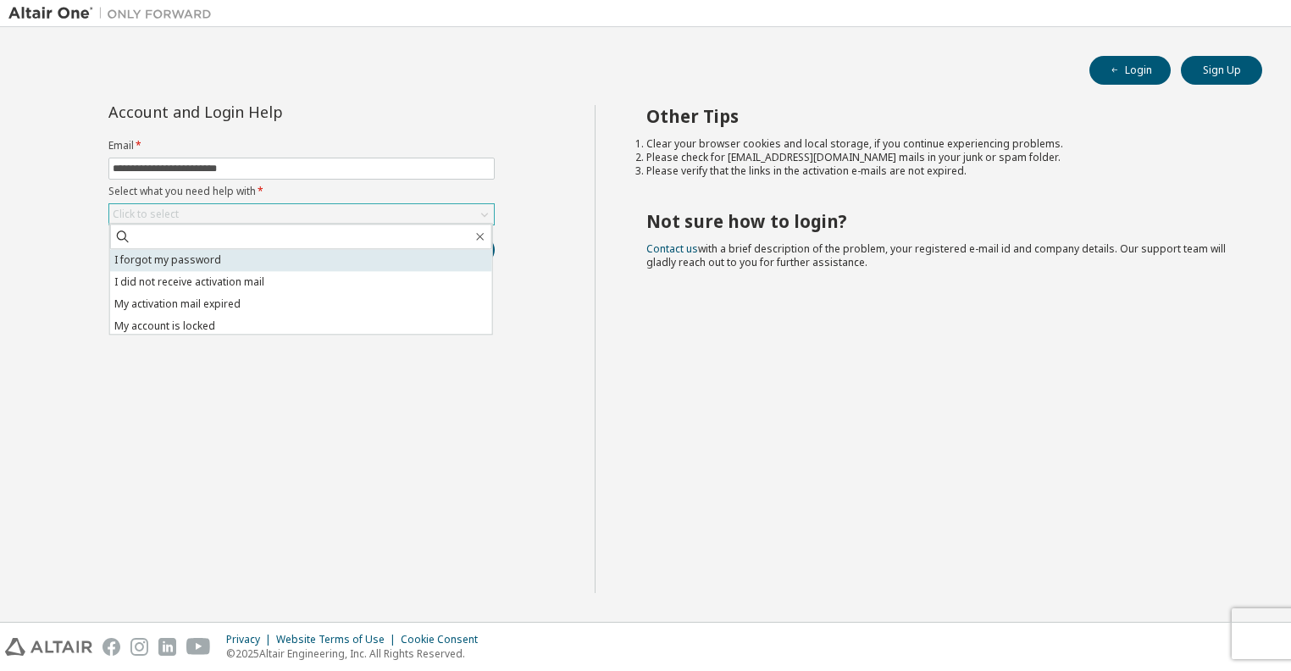  I want to click on label: Select what you need help with, so click(302, 191).